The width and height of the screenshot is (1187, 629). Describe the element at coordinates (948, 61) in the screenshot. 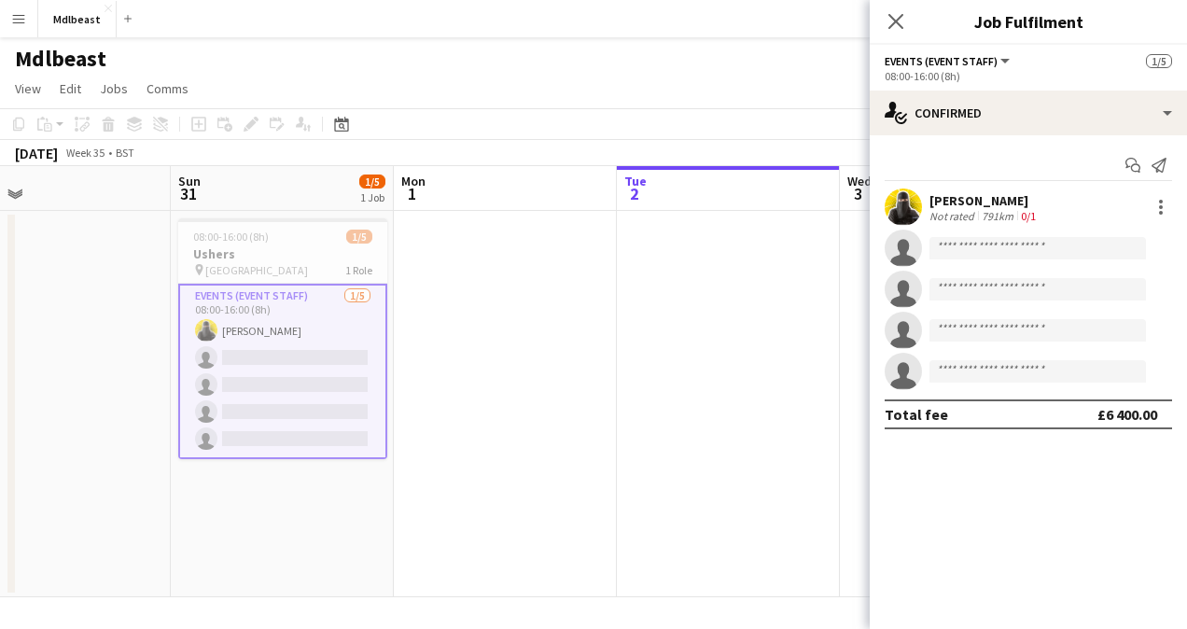

I see `button: Events (Event Staff)` at that location.